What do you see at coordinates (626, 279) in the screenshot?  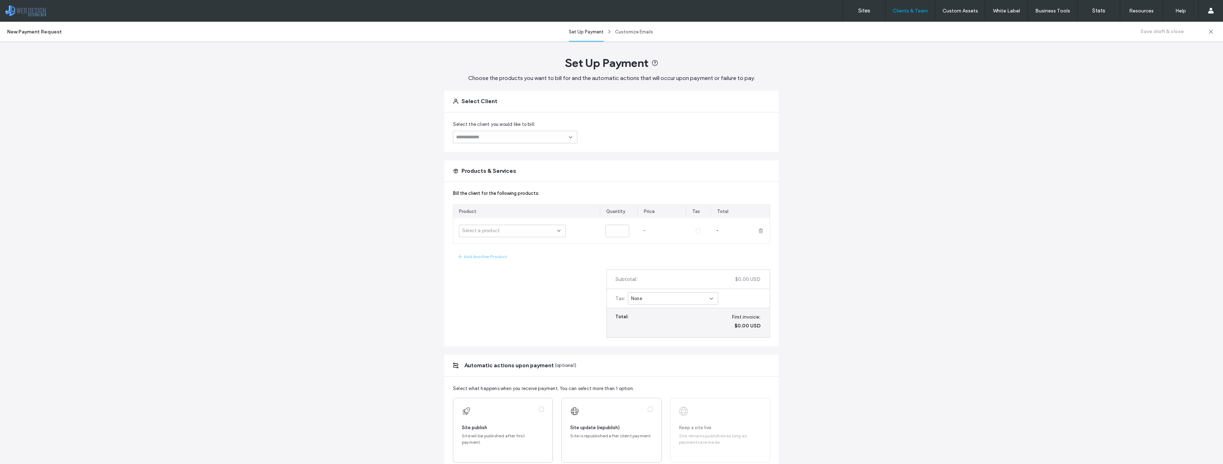 I see `span: Subtotal :` at bounding box center [626, 279].